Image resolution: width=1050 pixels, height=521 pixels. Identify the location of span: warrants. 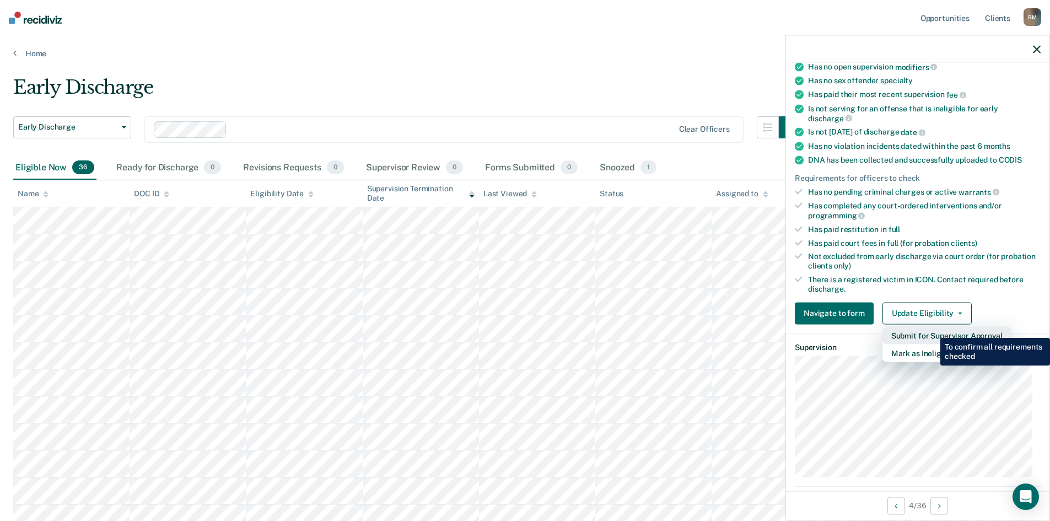
(979, 192).